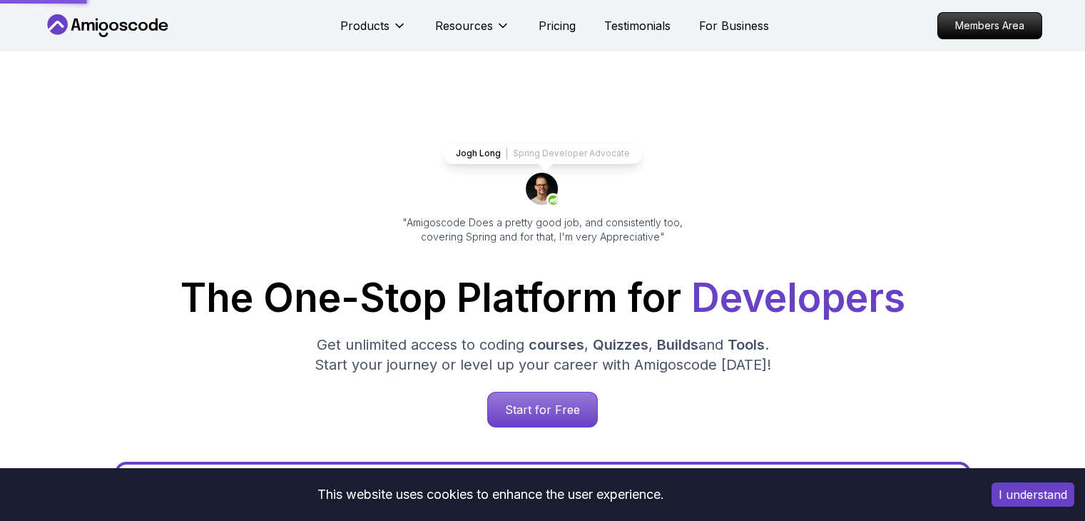 Image resolution: width=1085 pixels, height=521 pixels. What do you see at coordinates (621, 345) in the screenshot?
I see `span: Quizzes` at bounding box center [621, 345].